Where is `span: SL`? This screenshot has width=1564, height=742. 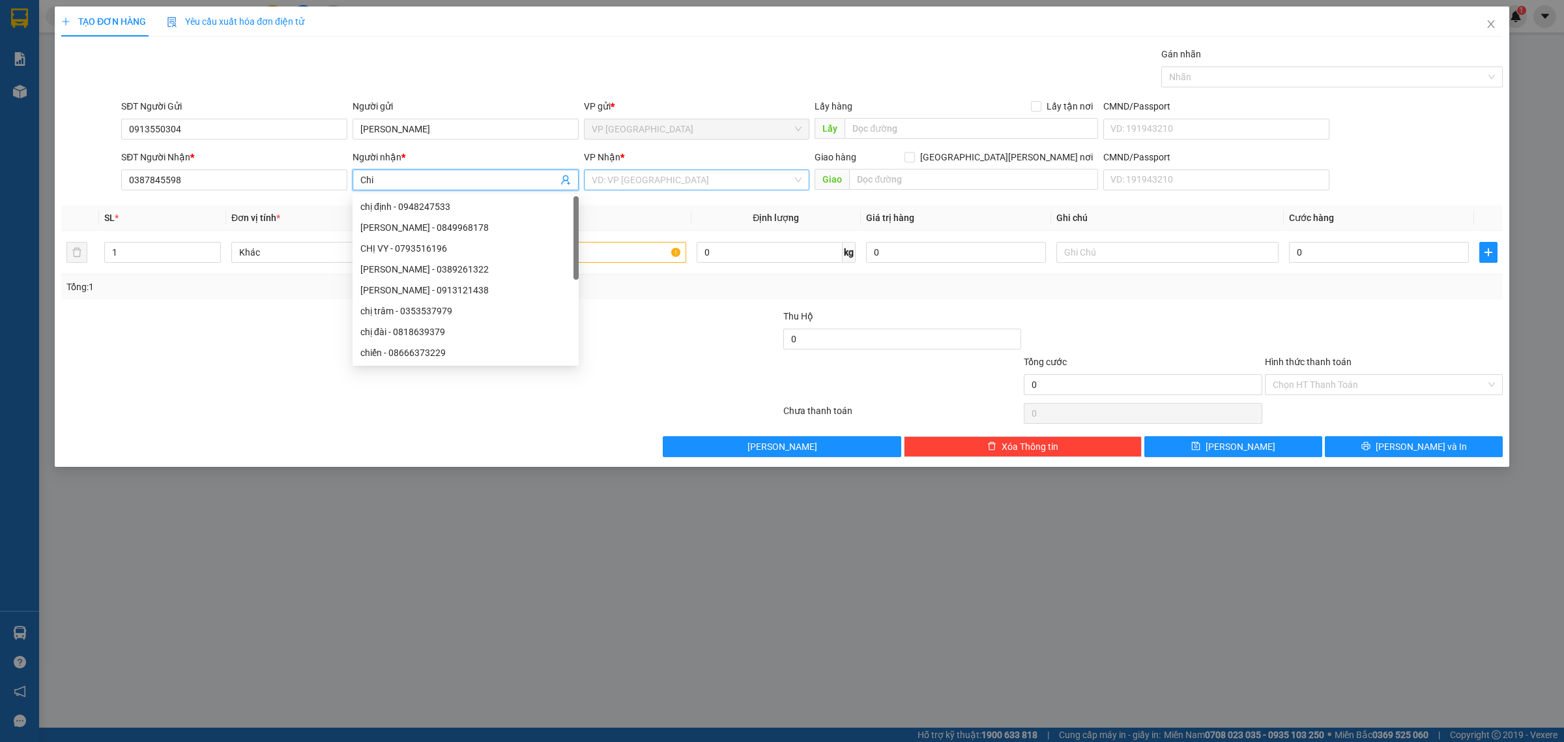
span: SL is located at coordinates (110, 218).